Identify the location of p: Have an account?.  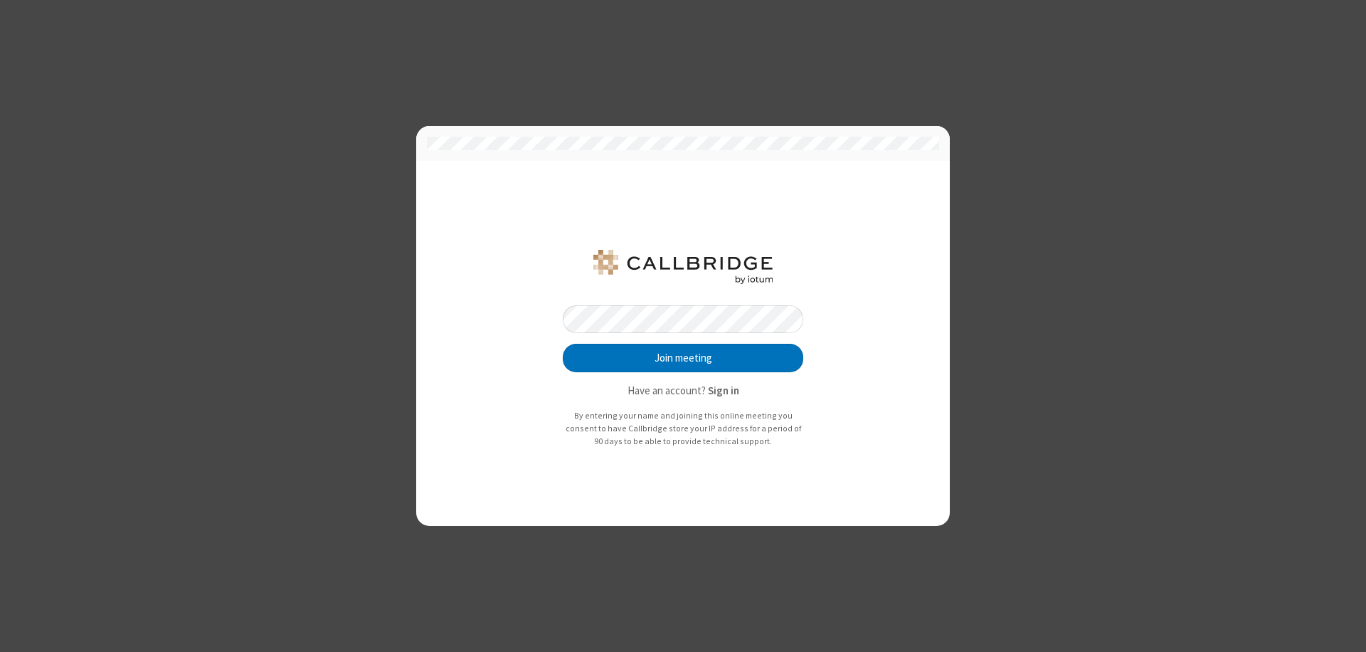
(683, 391).